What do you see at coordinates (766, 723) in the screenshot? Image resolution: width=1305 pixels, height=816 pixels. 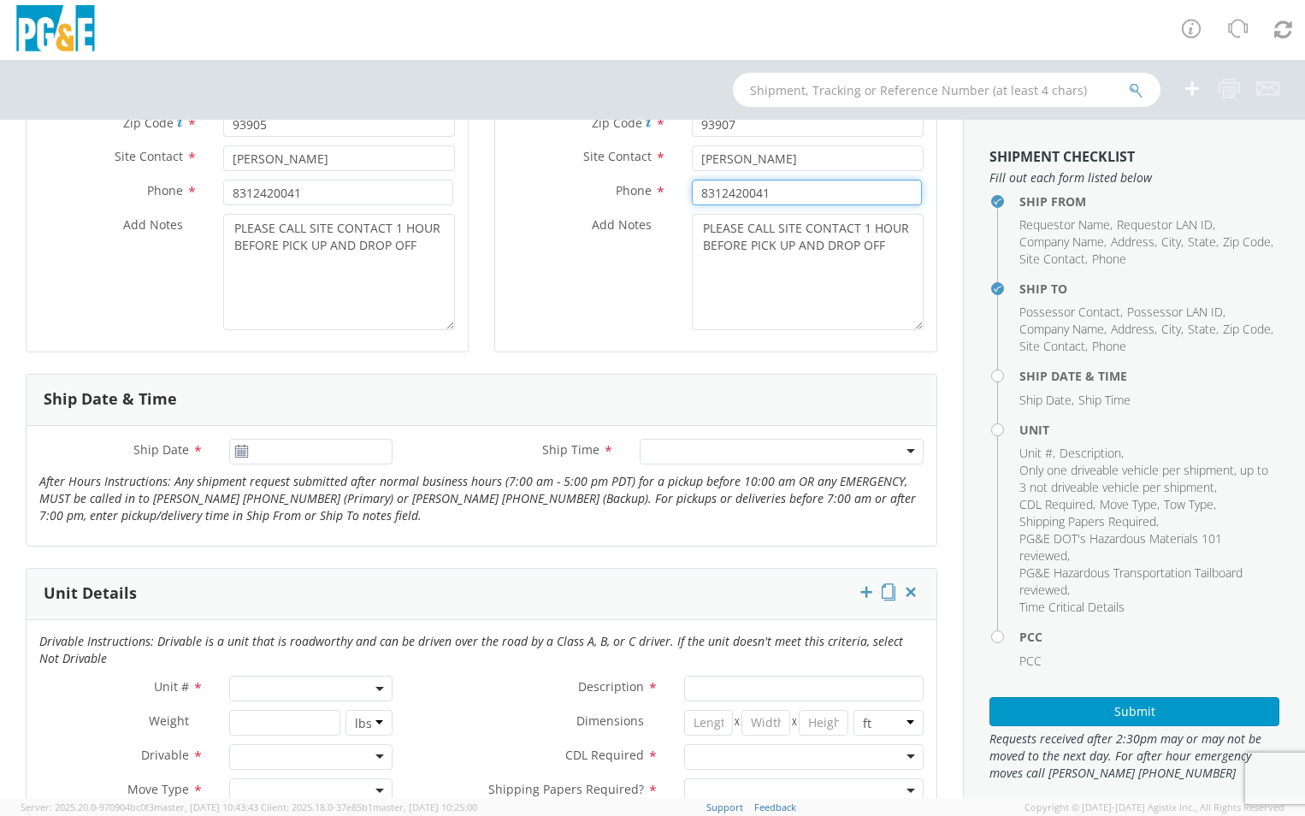 I see `input: Width` at bounding box center [766, 723].